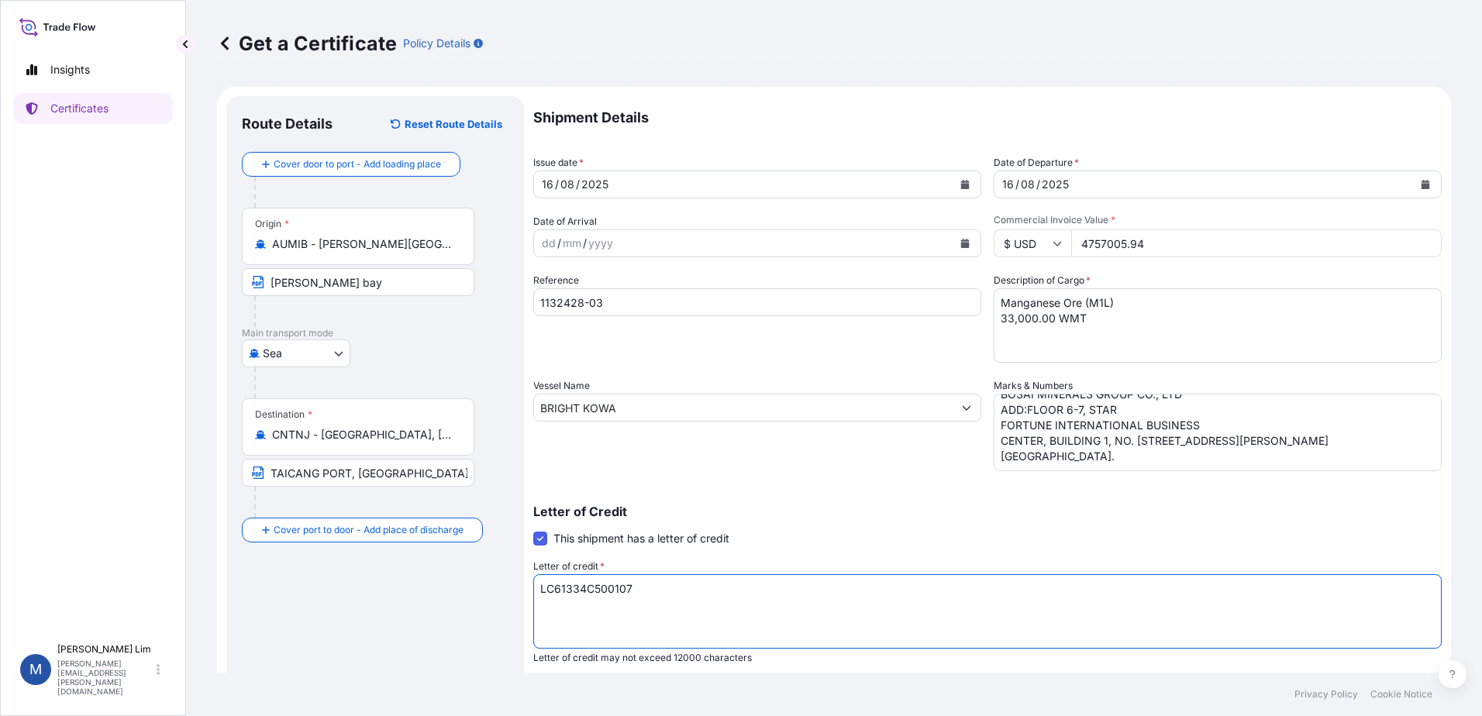  What do you see at coordinates (987, 118) in the screenshot?
I see `p: Shipment Details` at bounding box center [987, 118].